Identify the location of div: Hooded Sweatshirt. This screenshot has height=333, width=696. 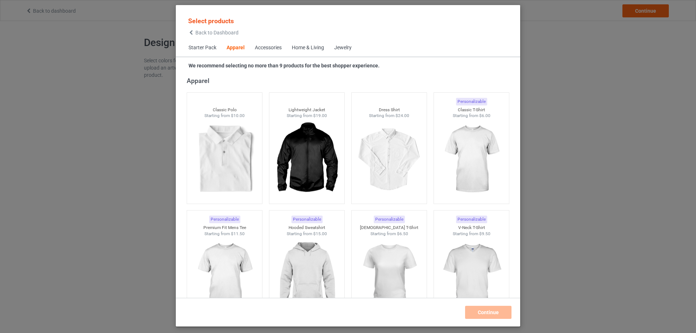
(307, 228).